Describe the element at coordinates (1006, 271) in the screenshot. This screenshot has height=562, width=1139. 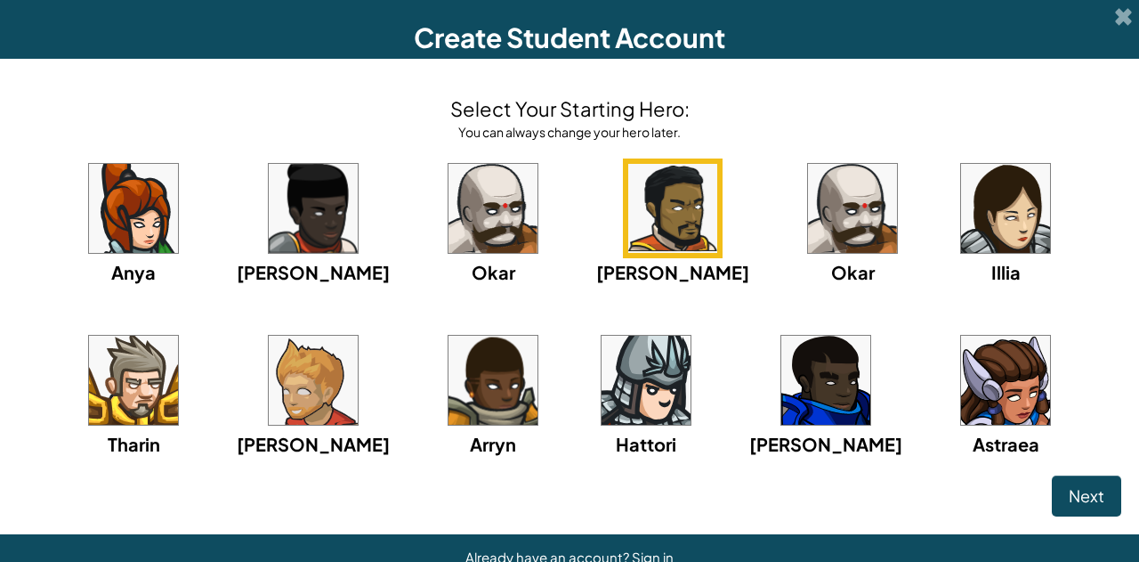
I see `span: Illia` at that location.